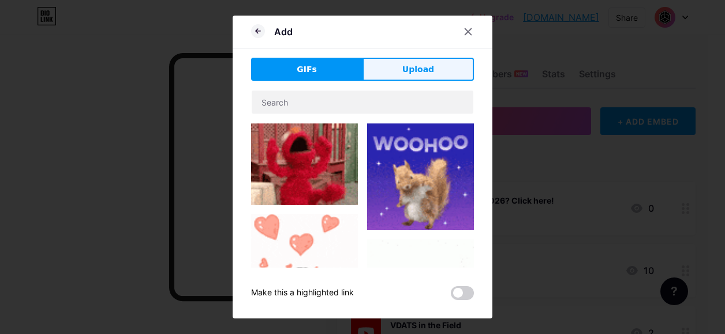 Image resolution: width=725 pixels, height=334 pixels. What do you see at coordinates (307, 69) in the screenshot?
I see `button: GIFs` at bounding box center [307, 69].